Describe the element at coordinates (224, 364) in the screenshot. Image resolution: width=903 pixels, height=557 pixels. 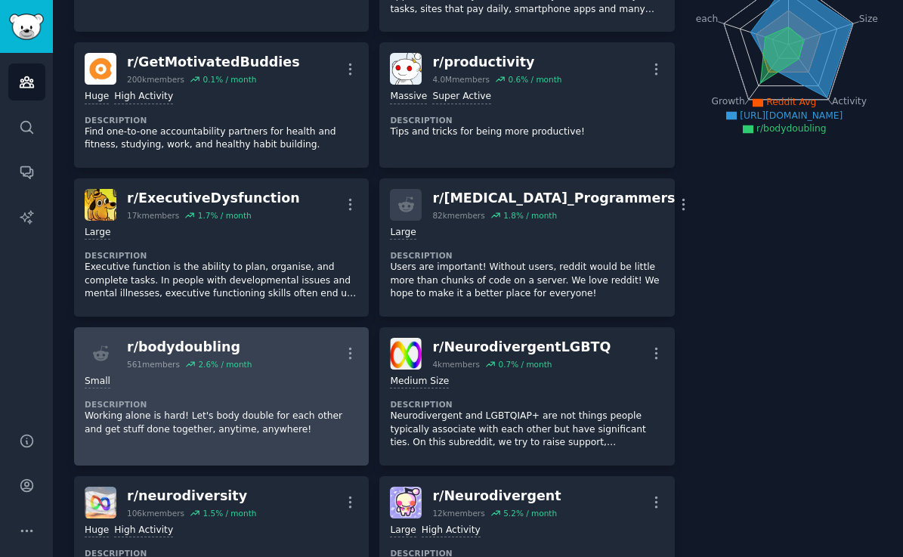
I see `div: 2.6 % / month` at that location.